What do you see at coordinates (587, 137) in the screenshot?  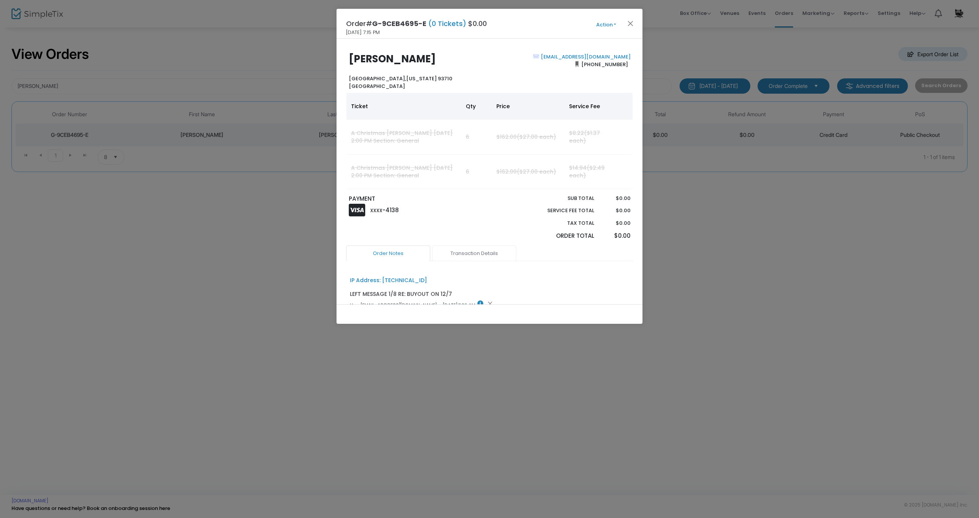 I see `td: $8.22` at bounding box center [587, 137].